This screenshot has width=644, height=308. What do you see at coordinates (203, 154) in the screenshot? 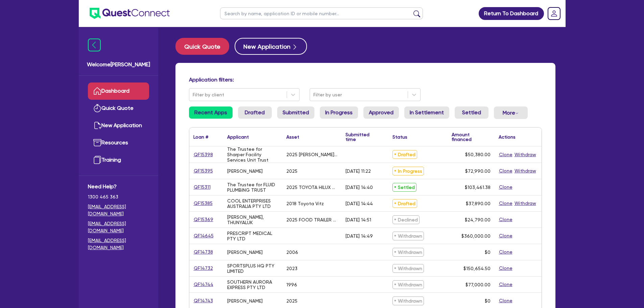
I see `a: QF15398` at bounding box center [203, 154].